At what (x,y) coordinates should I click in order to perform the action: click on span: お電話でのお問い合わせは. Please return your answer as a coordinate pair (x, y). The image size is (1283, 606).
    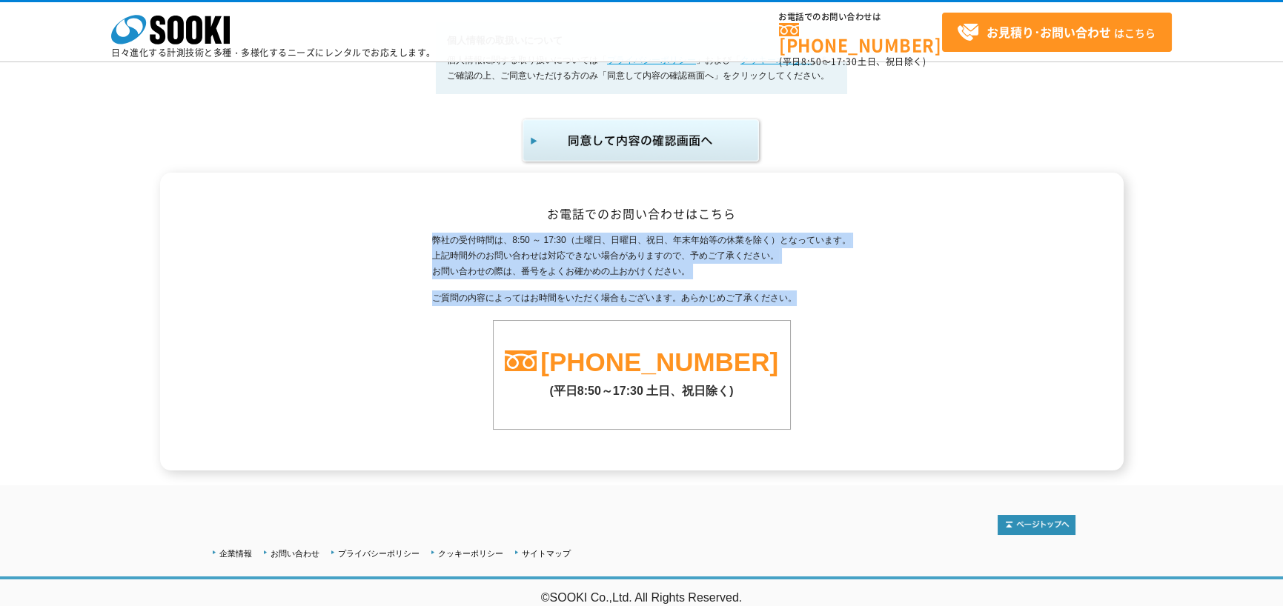
    Looking at the image, I should click on (860, 17).